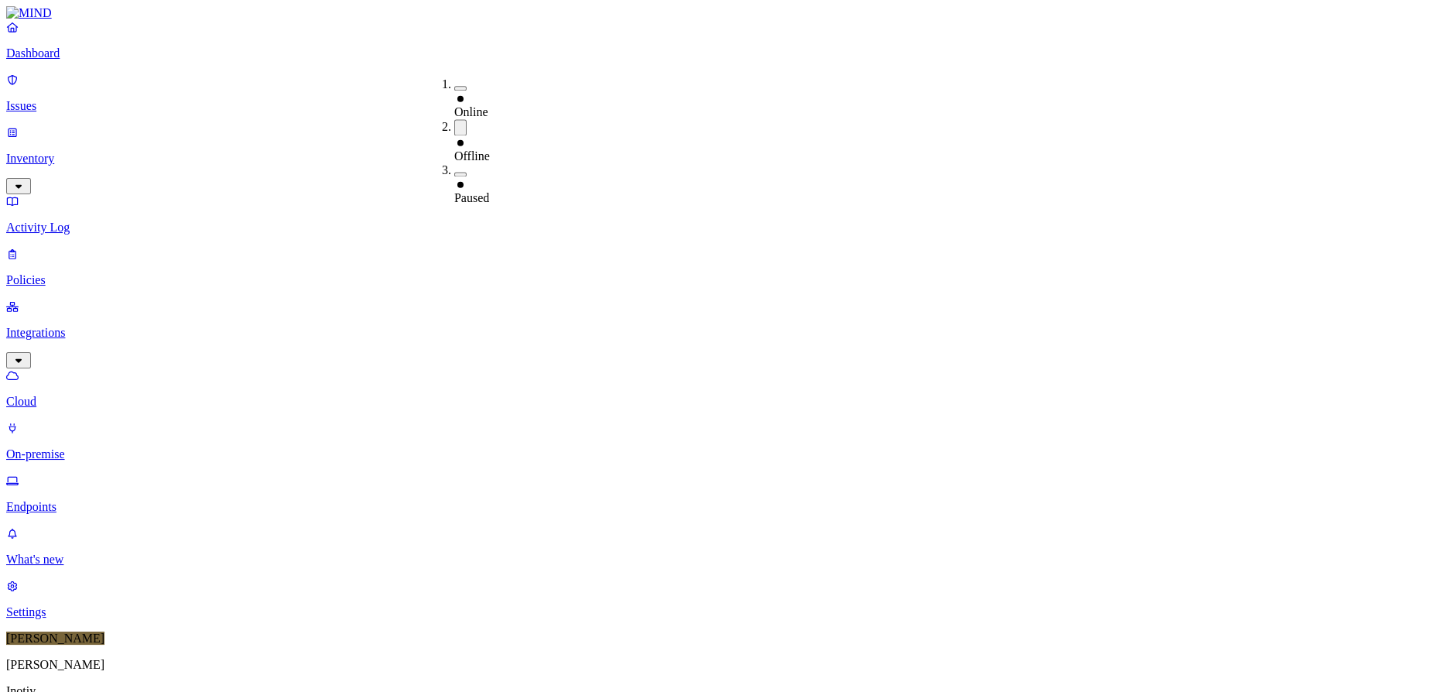 The width and height of the screenshot is (1441, 692). I want to click on p: Dashboard, so click(721, 53).